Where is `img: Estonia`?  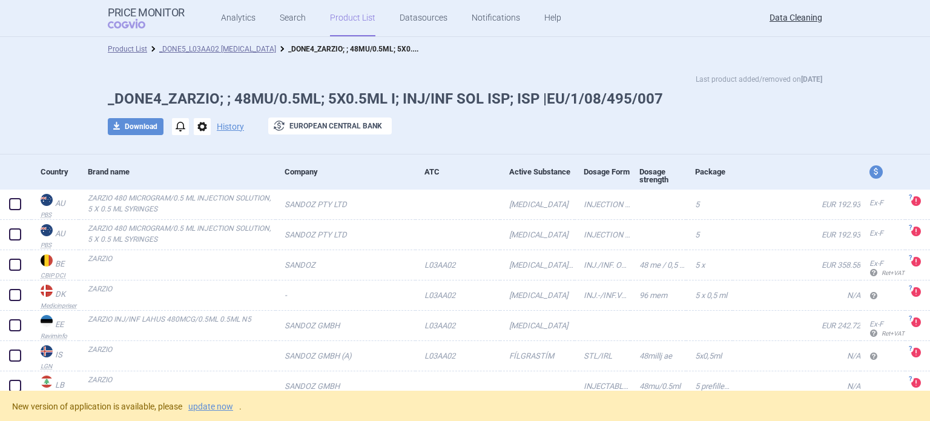
img: Estonia is located at coordinates (47, 321).